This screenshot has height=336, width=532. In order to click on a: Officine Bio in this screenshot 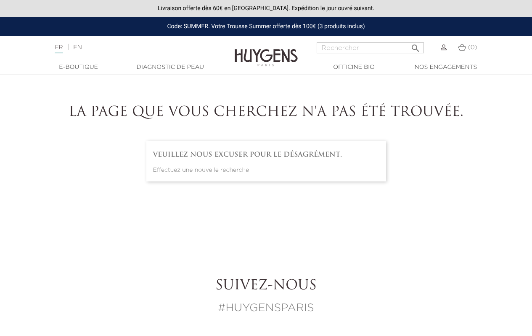, I will do `click(354, 67)`.